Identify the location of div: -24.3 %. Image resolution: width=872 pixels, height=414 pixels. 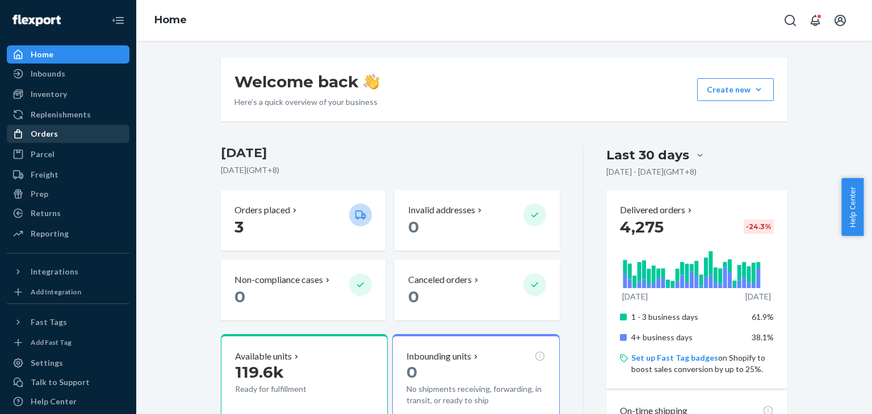
(758, 226).